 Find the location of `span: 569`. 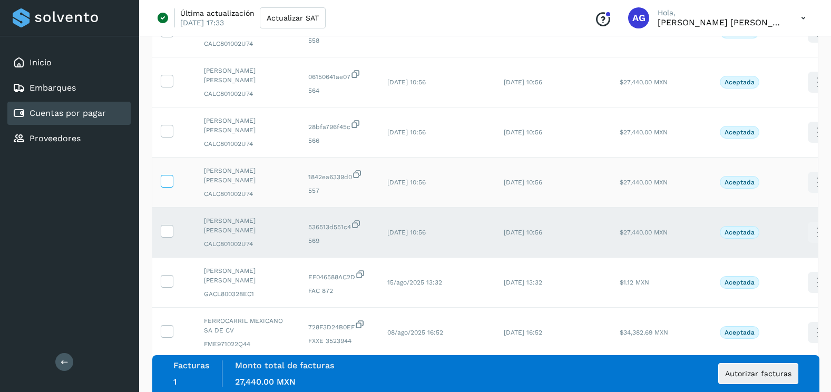

span: 569 is located at coordinates (339, 241).